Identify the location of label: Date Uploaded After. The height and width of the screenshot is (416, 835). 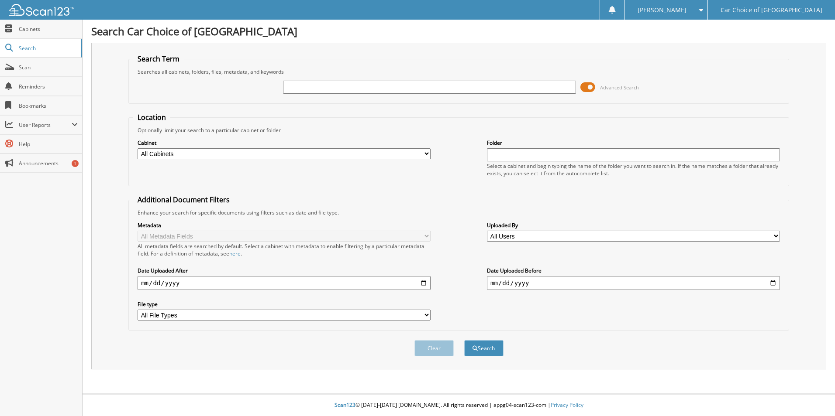
(284, 271).